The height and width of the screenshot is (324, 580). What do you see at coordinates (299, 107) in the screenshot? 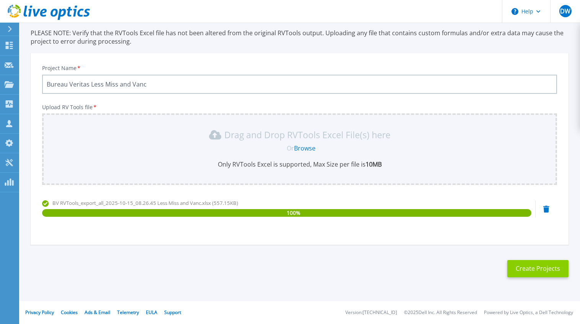
I see `p: Upload RV Tools file` at bounding box center [299, 107].